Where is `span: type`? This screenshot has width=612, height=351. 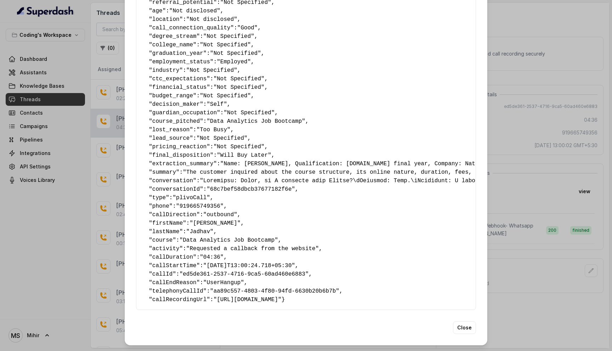 span: type is located at coordinates (159, 198).